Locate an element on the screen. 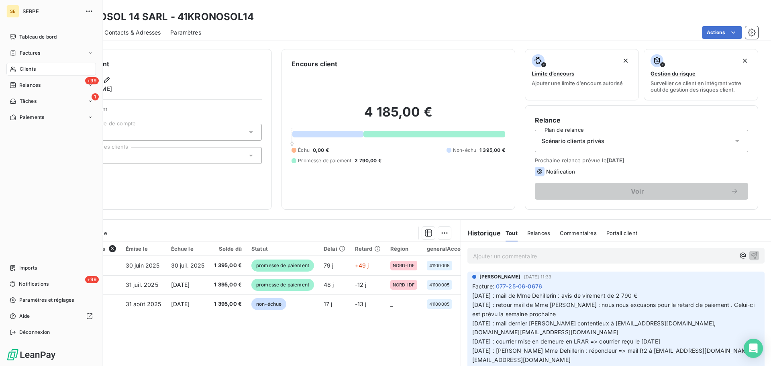 The image size is (771, 366). h6: Informations client is located at coordinates (155, 64).